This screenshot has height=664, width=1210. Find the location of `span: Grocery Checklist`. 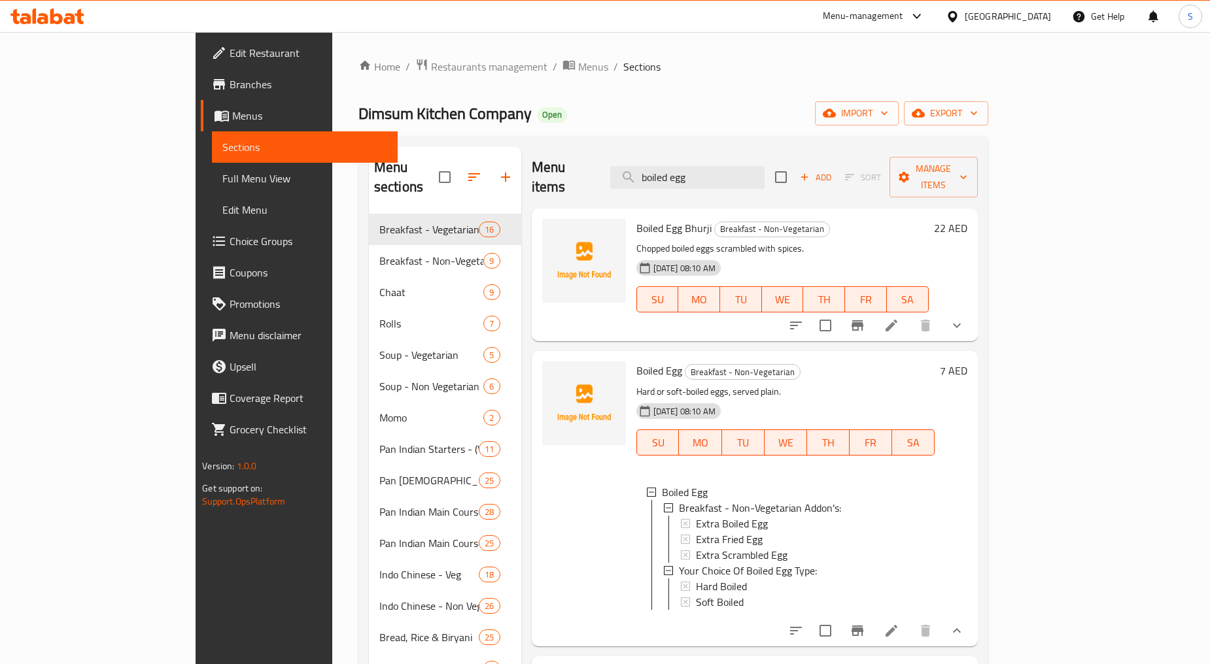

span: Grocery Checklist is located at coordinates (308, 430).